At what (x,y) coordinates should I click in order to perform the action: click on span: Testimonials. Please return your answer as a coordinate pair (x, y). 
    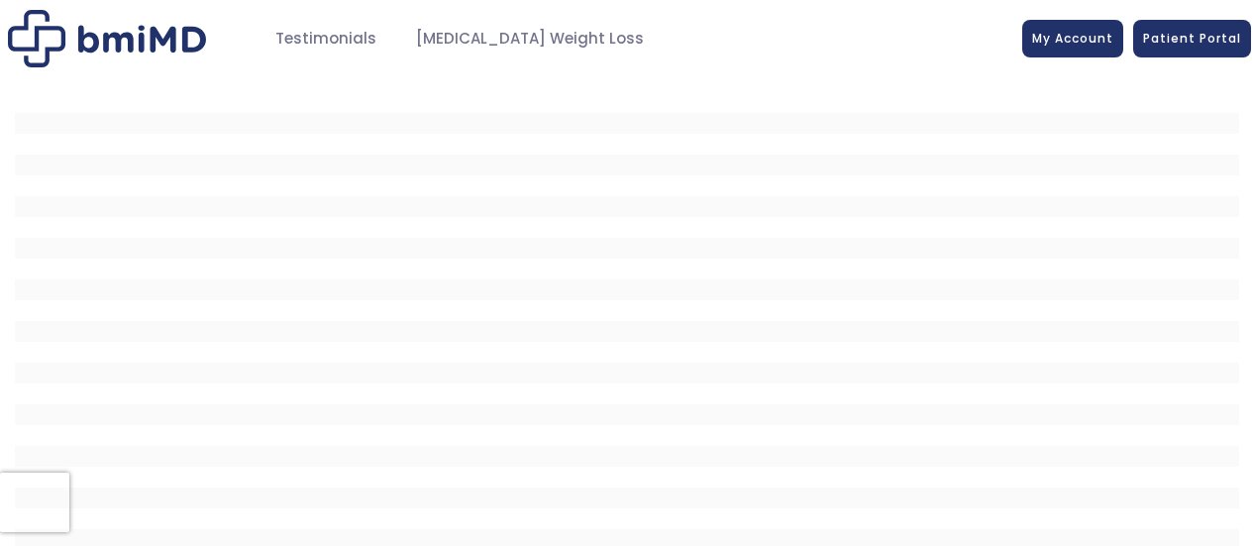
    Looking at the image, I should click on (326, 39).